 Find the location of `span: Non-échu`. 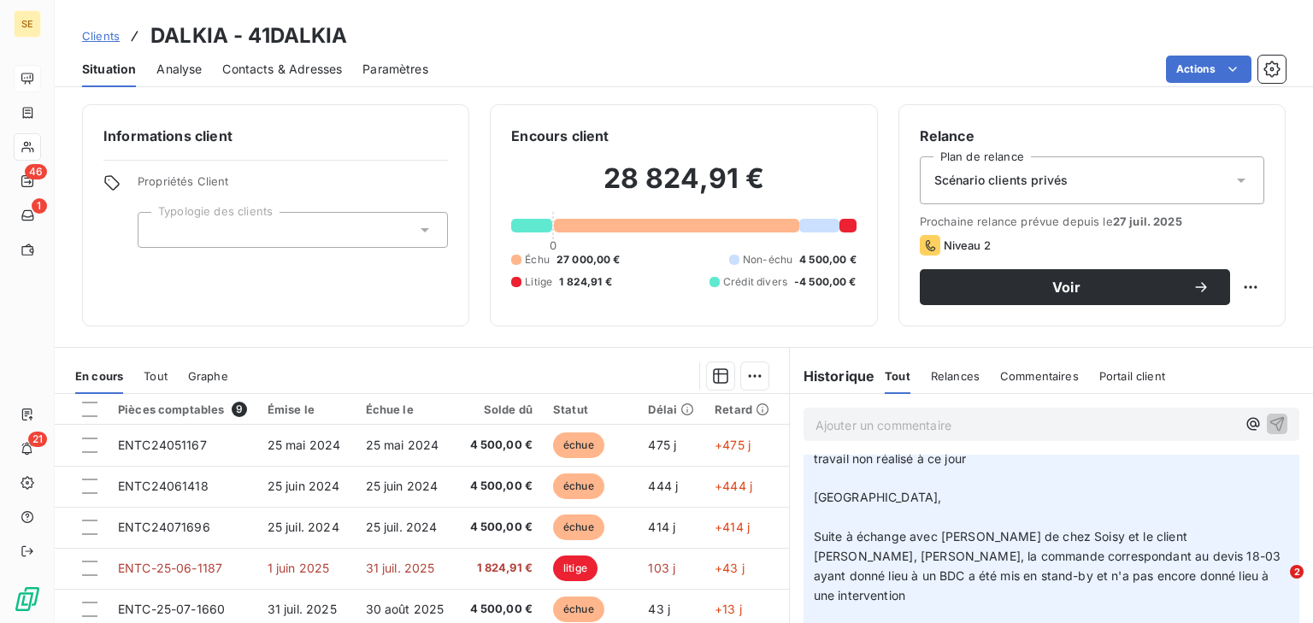

span: Non-échu is located at coordinates (768, 260).